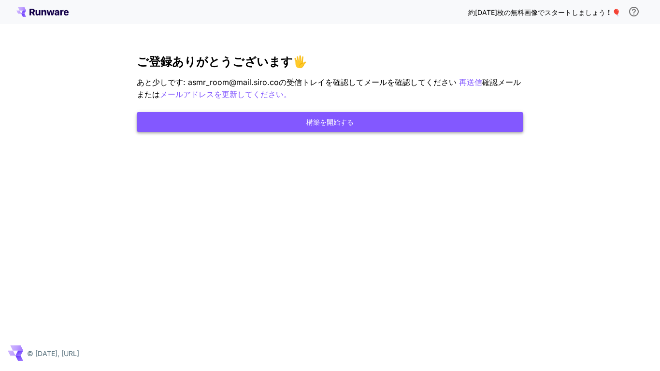  What do you see at coordinates (226, 94) in the screenshot?
I see `font: メールアドレスを更新してください。` at bounding box center [226, 94].